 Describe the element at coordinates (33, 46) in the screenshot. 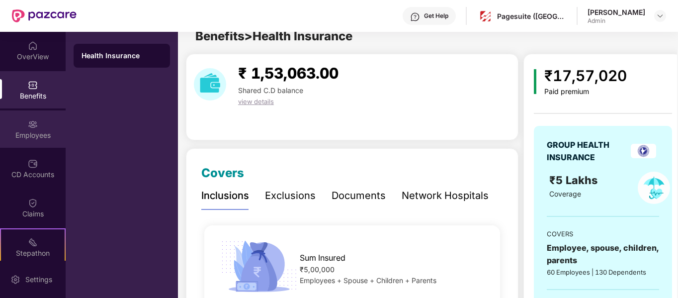

I see `img: svg+xml;base64,PHN2ZyBpZD0iSG9tZSIgeG1sbnM9Imh0dHA6Ly93d3cudzMub3JnLzIwMDAvc3ZnIiB3aWR0aD0iMjAiIG...` at that location.